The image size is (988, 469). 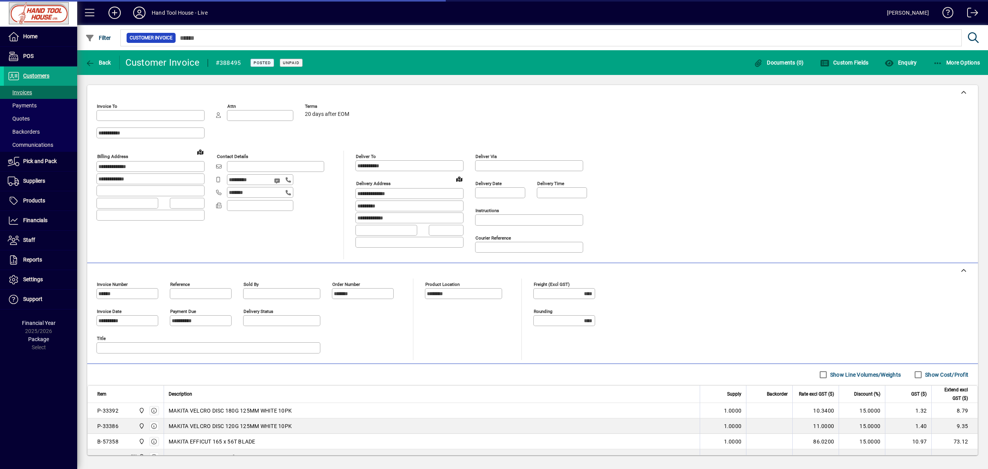 What do you see at coordinates (29, 240) in the screenshot?
I see `span: Staff` at bounding box center [29, 240].